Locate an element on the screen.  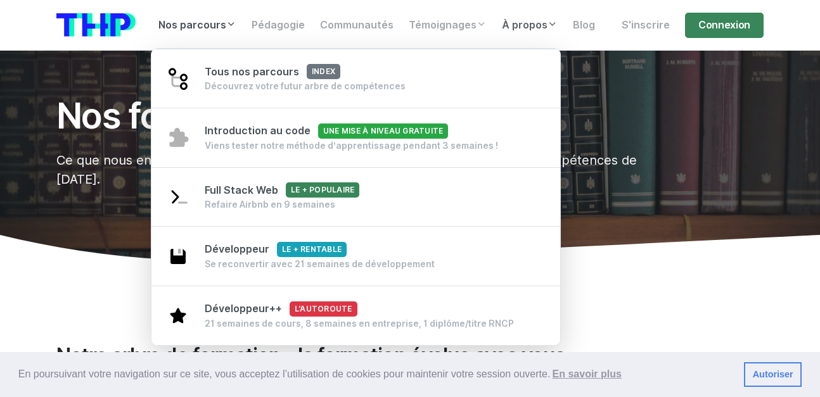
a: Full Stack WebLe + populaire Refaire Airbnb en 9 semaines is located at coordinates (356, 197).